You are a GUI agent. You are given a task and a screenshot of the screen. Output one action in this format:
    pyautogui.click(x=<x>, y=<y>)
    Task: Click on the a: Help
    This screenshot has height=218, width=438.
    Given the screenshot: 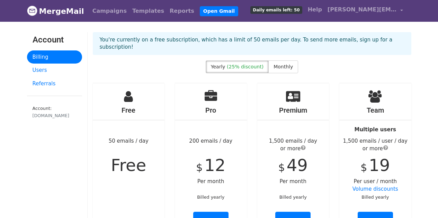 What is the action you would take?
    pyautogui.click(x=314, y=10)
    